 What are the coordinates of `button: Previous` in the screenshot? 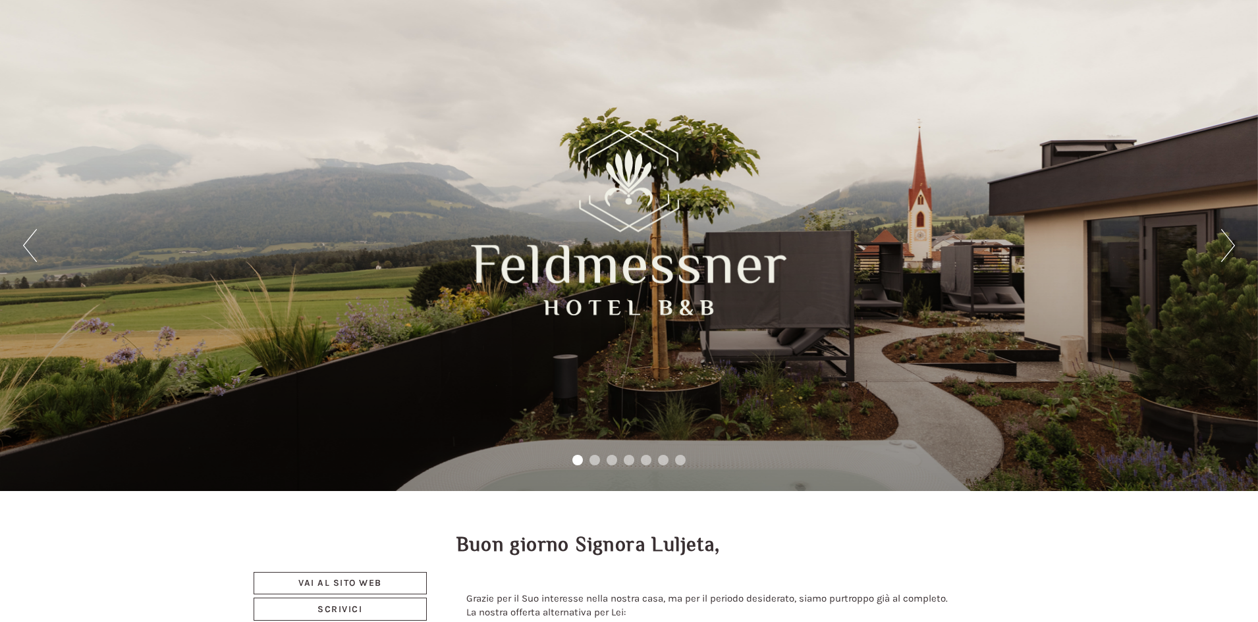 It's located at (30, 246).